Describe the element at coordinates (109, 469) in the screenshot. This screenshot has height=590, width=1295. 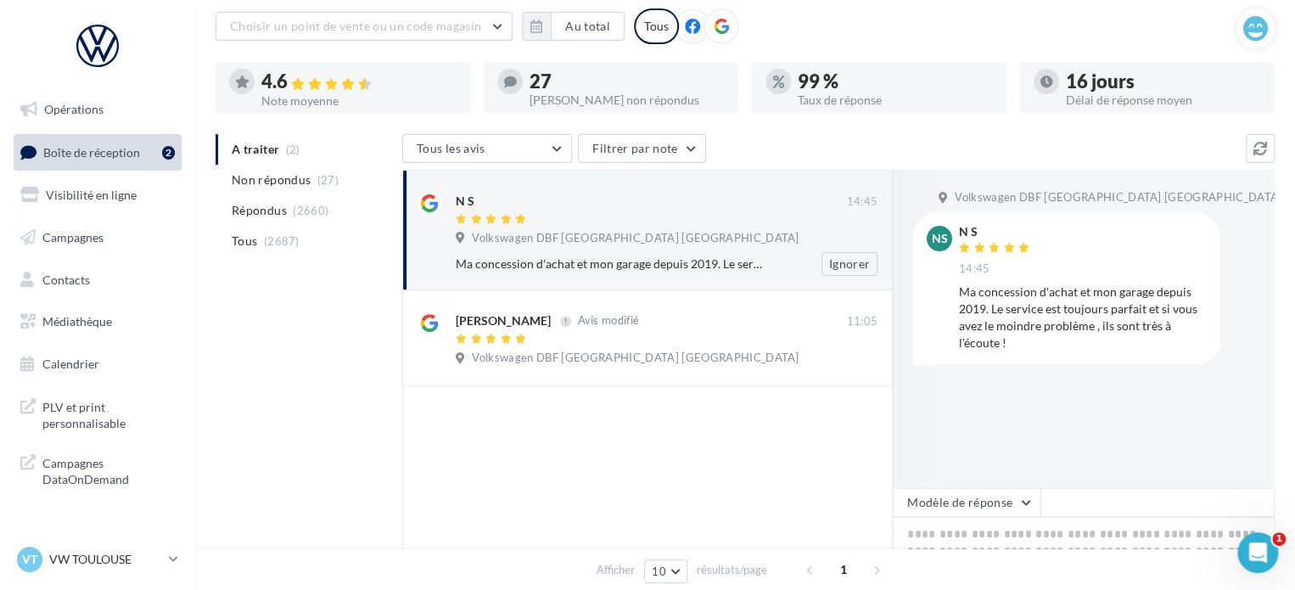
I see `span: Campagnes DataOnDemand` at that location.